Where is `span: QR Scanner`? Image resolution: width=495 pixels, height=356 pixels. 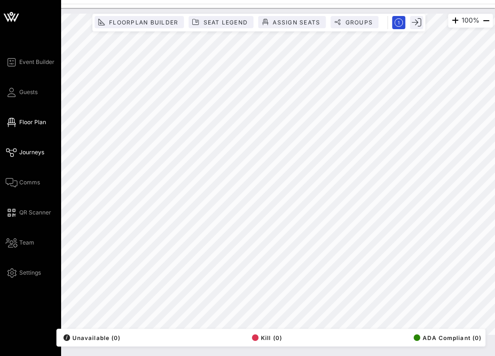
span: QR Scanner is located at coordinates (35, 212).